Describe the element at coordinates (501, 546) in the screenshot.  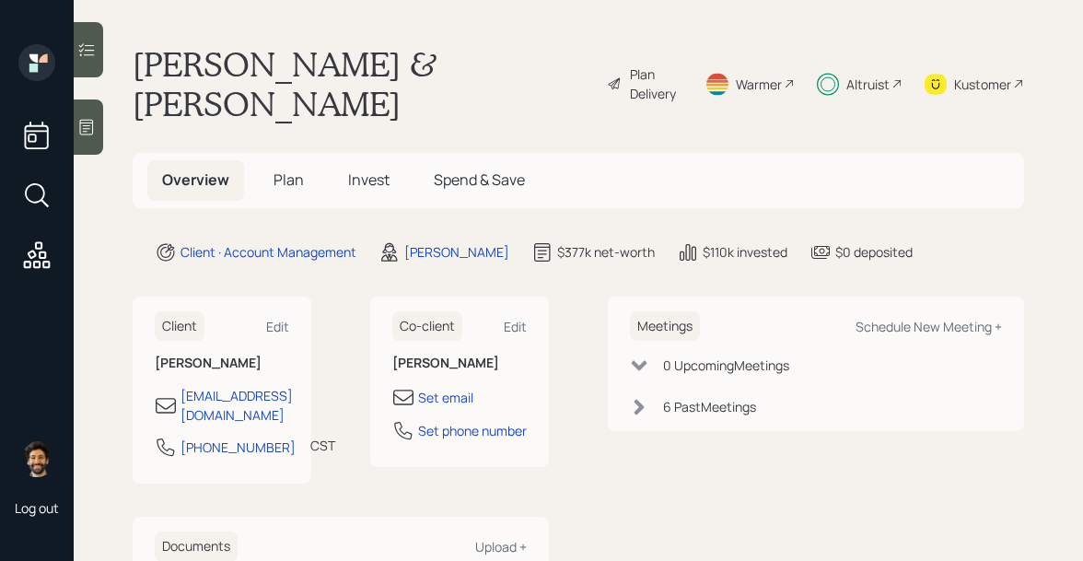
I see `div: Upload +` at that location.